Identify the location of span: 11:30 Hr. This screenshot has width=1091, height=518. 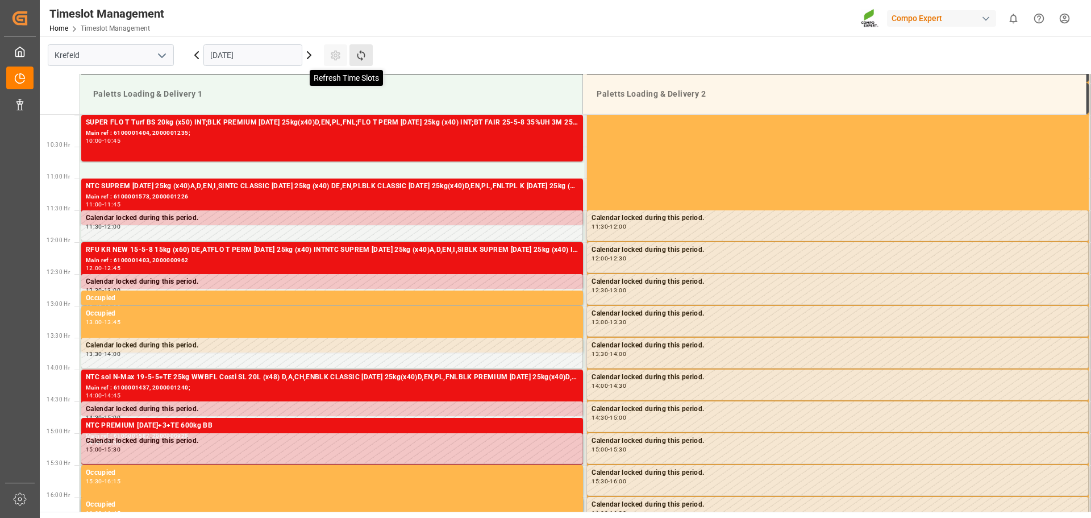
(58, 208).